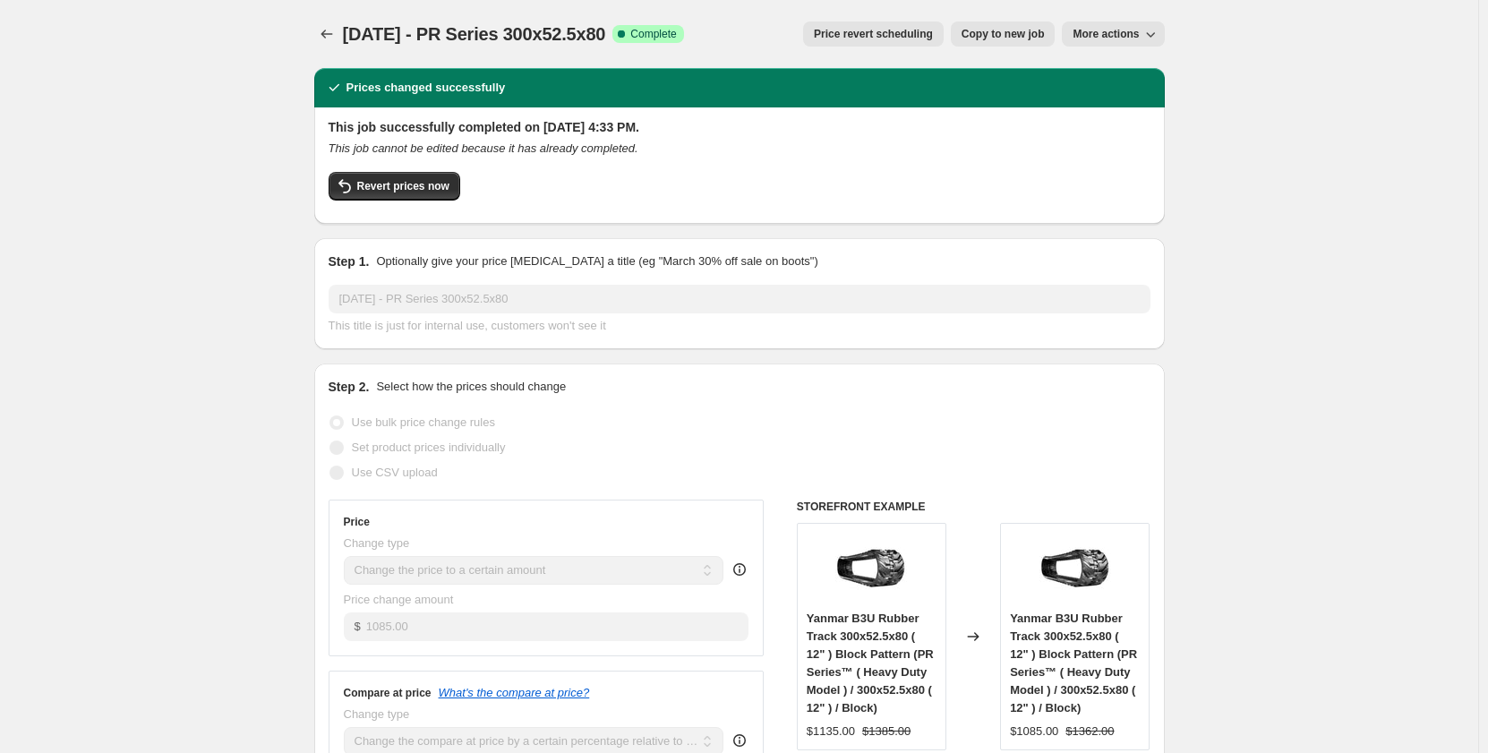  I want to click on span: Price revert scheduling, so click(873, 34).